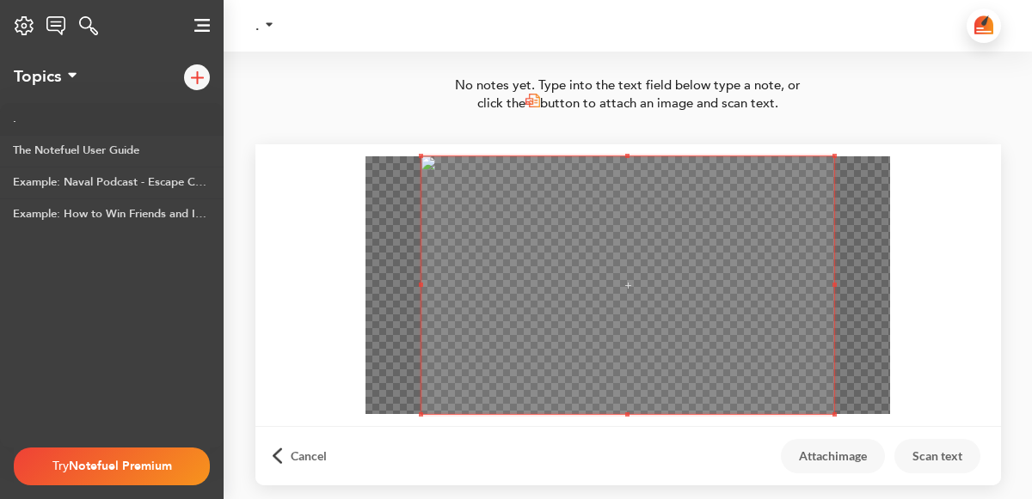 This screenshot has height=499, width=1032. What do you see at coordinates (309, 456) in the screenshot?
I see `span: Cancel` at bounding box center [309, 456].